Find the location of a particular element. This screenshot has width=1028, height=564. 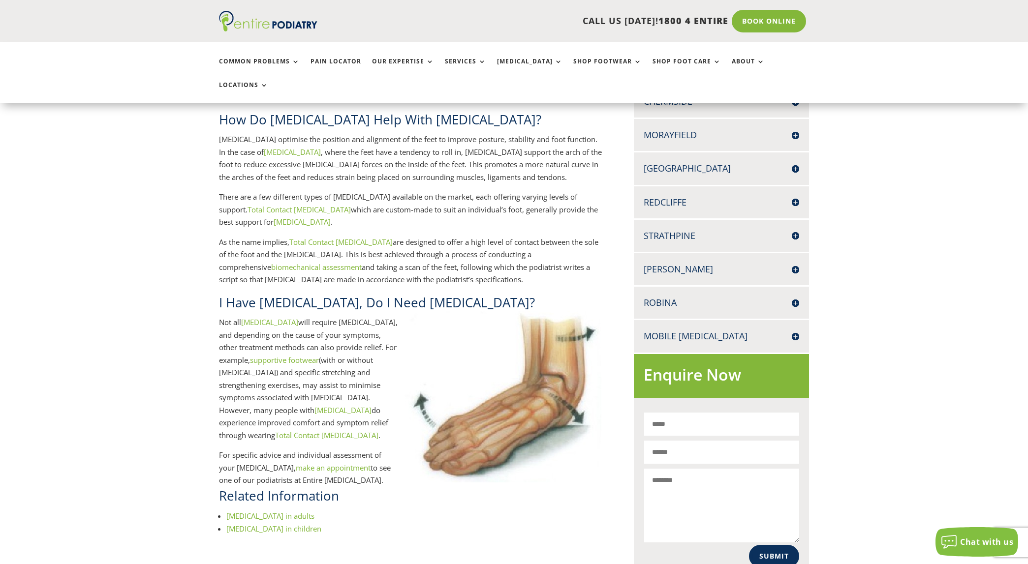

a: Locations is located at coordinates (244, 92).